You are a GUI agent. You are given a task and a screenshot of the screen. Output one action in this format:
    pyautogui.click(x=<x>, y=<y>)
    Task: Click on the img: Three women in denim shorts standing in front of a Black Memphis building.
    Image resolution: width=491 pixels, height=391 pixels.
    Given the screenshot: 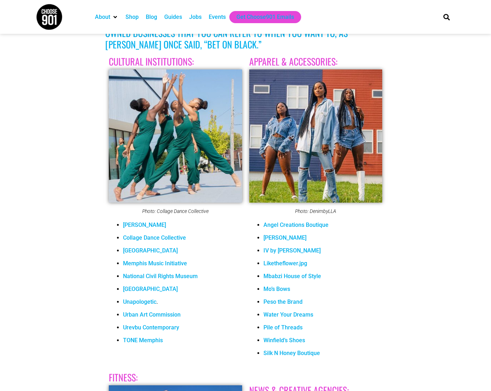 What is the action you would take?
    pyautogui.click(x=316, y=136)
    